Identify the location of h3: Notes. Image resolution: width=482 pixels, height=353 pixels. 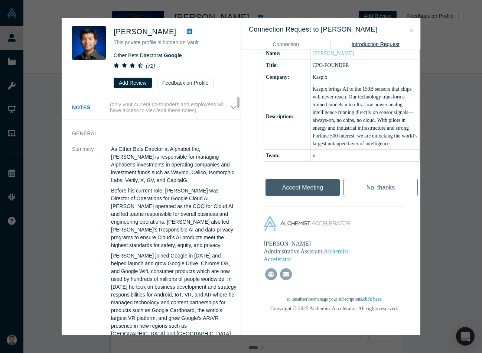
(90, 107).